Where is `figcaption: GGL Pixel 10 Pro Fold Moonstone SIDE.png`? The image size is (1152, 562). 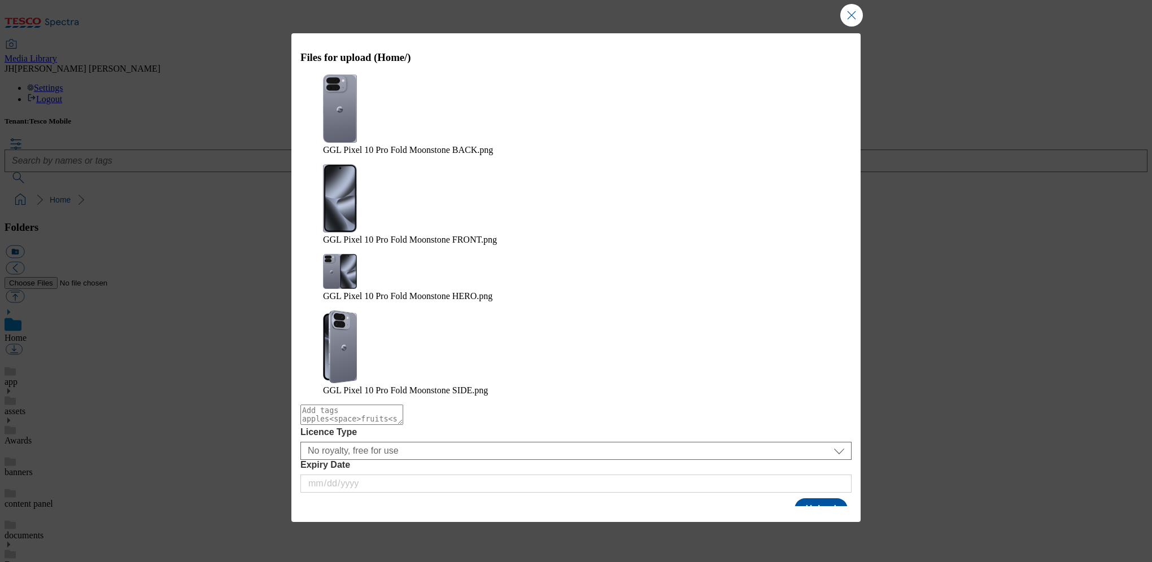
figcaption: GGL Pixel 10 Pro Fold Moonstone SIDE.png is located at coordinates (576, 391).